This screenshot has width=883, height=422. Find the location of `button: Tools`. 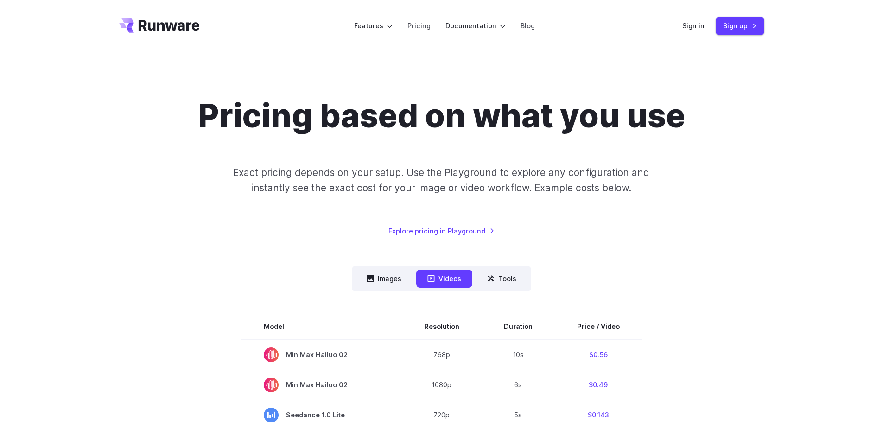

button: Tools is located at coordinates (501, 278).